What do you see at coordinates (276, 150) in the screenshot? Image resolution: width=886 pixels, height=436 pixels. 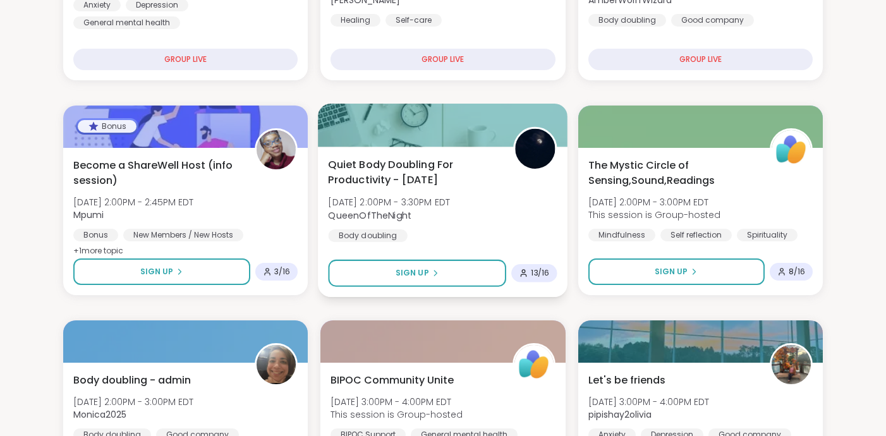 I see `img: Mpumi` at bounding box center [276, 150].